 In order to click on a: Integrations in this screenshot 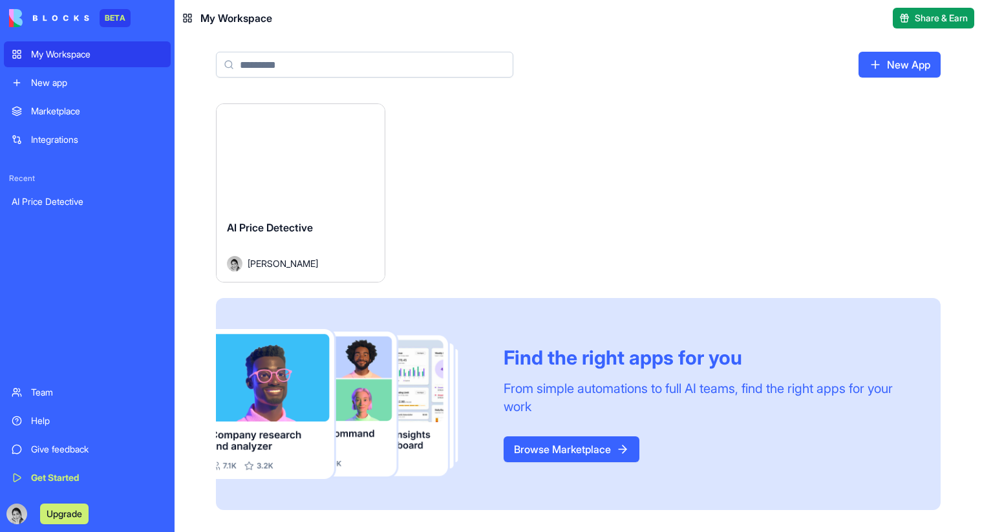, I will do `click(87, 140)`.